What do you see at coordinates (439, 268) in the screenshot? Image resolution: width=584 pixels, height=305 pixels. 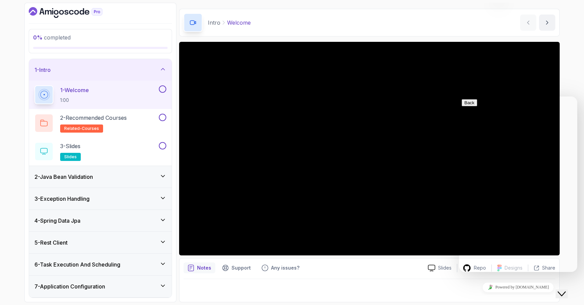 I see `a: Slides` at bounding box center [439, 268].